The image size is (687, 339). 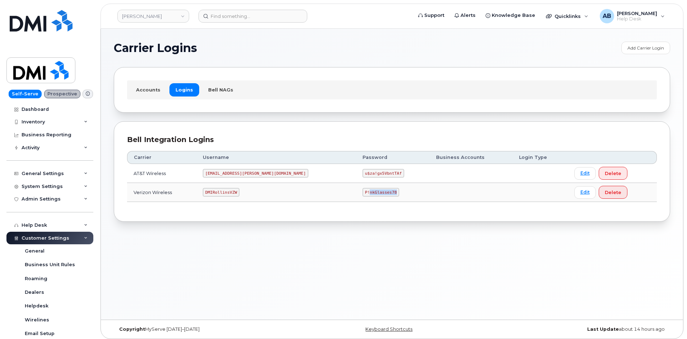 What do you see at coordinates (148, 90) in the screenshot?
I see `a: Accounts` at bounding box center [148, 90].